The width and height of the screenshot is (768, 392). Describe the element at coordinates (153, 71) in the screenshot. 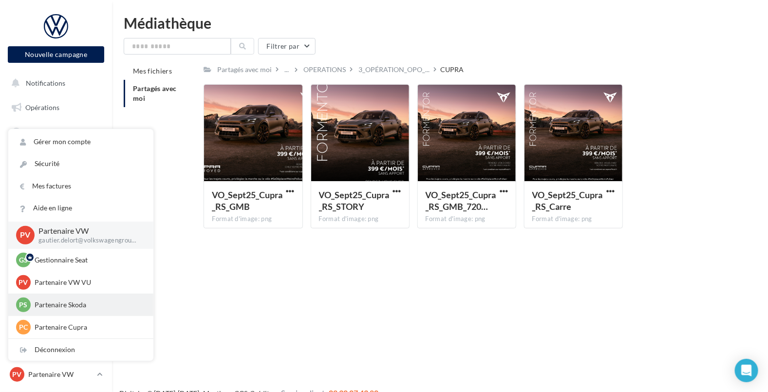

I see `span: Mes fichiers` at that location.